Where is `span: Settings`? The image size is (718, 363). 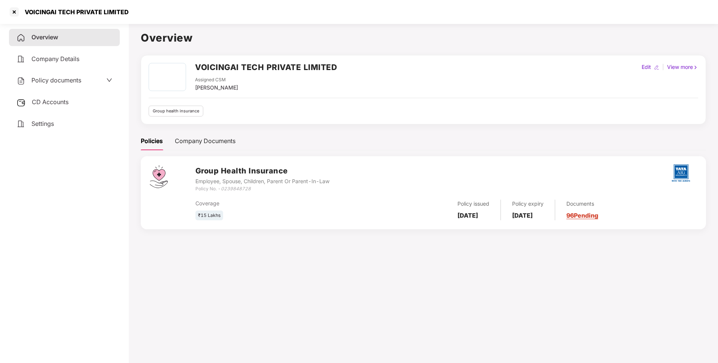
span: Settings is located at coordinates (43, 124).